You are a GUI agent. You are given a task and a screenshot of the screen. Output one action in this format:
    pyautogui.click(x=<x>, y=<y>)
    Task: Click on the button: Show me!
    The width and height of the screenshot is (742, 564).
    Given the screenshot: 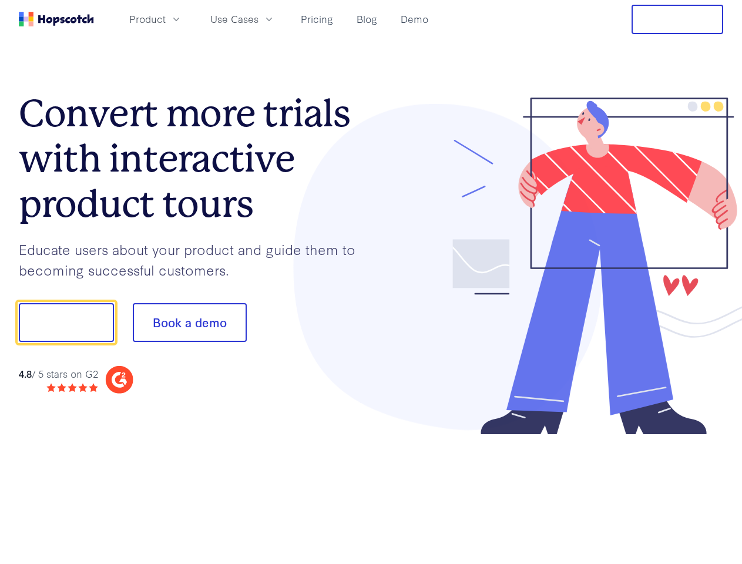 What is the action you would take?
    pyautogui.click(x=66, y=322)
    